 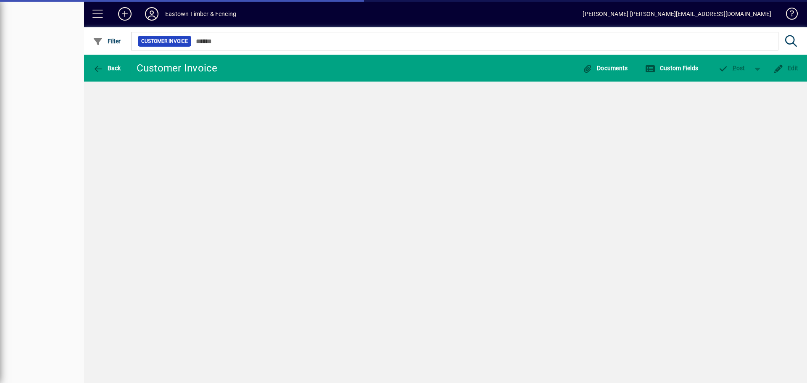 I want to click on button: Add, so click(x=125, y=14).